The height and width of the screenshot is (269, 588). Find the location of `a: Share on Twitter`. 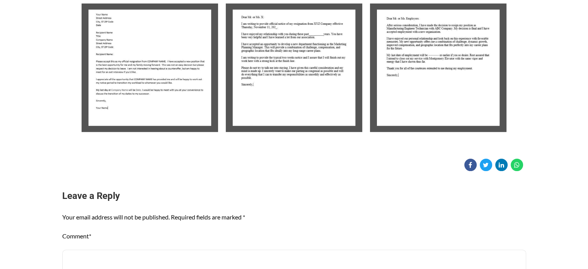

a: Share on Twitter is located at coordinates (486, 165).